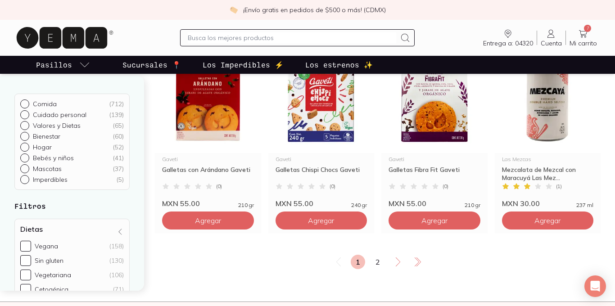  What do you see at coordinates (118, 158) in the screenshot?
I see `div: ( 41 )` at bounding box center [118, 158].